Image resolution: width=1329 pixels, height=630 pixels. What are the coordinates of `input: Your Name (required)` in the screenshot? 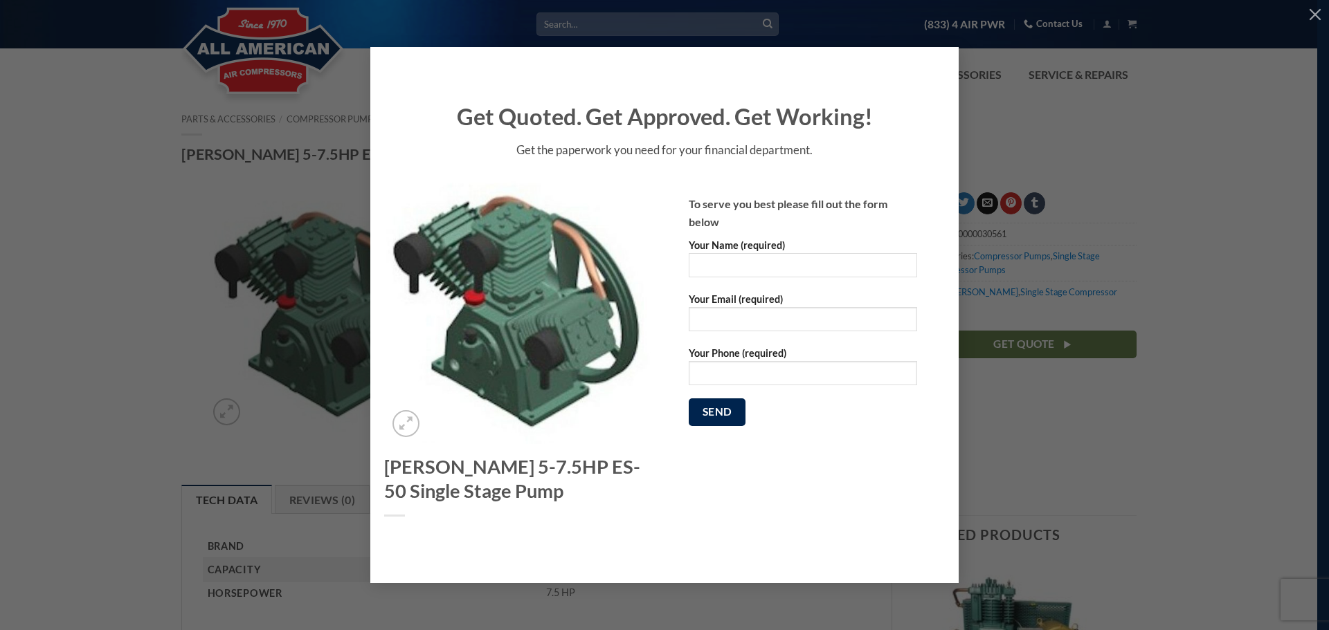 It's located at (803, 265).